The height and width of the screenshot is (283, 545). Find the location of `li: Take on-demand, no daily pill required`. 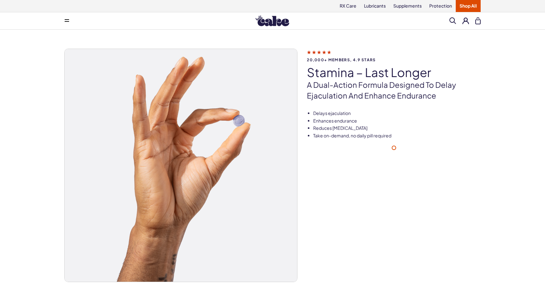

li: Take on-demand, no daily pill required is located at coordinates (397, 136).